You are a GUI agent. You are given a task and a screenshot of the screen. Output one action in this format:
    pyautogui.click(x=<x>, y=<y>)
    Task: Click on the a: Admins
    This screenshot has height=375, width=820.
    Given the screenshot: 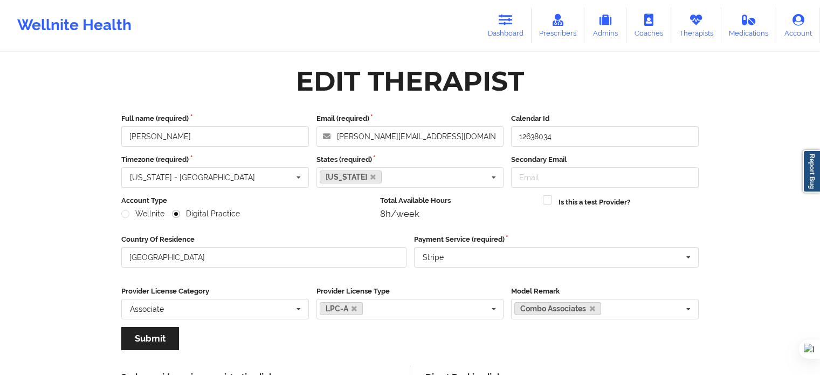 What is the action you would take?
    pyautogui.click(x=605, y=25)
    